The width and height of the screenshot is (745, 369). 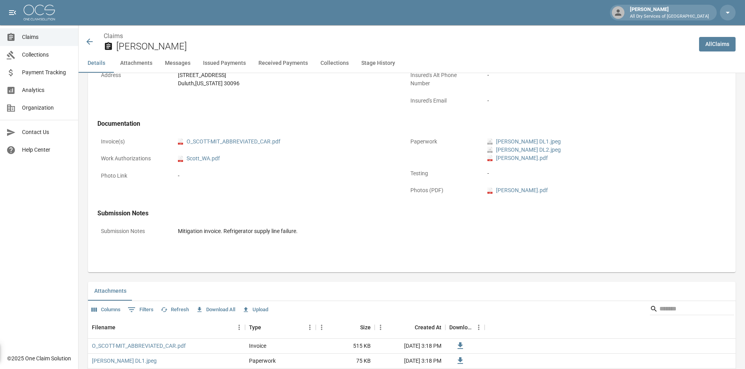 What do you see at coordinates (133, 141) in the screenshot?
I see `p: Invoice(s)` at bounding box center [133, 141].